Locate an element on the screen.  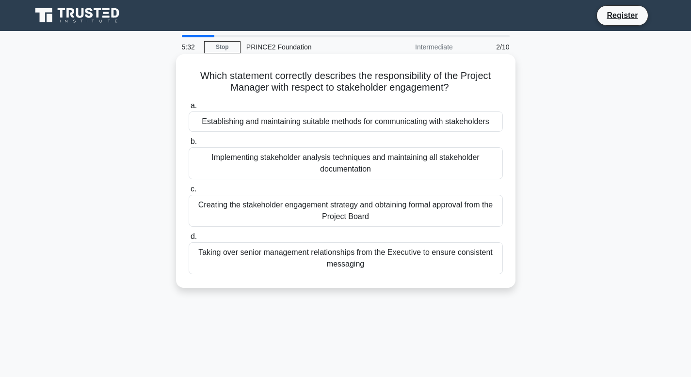
span: a. is located at coordinates (194, 105).